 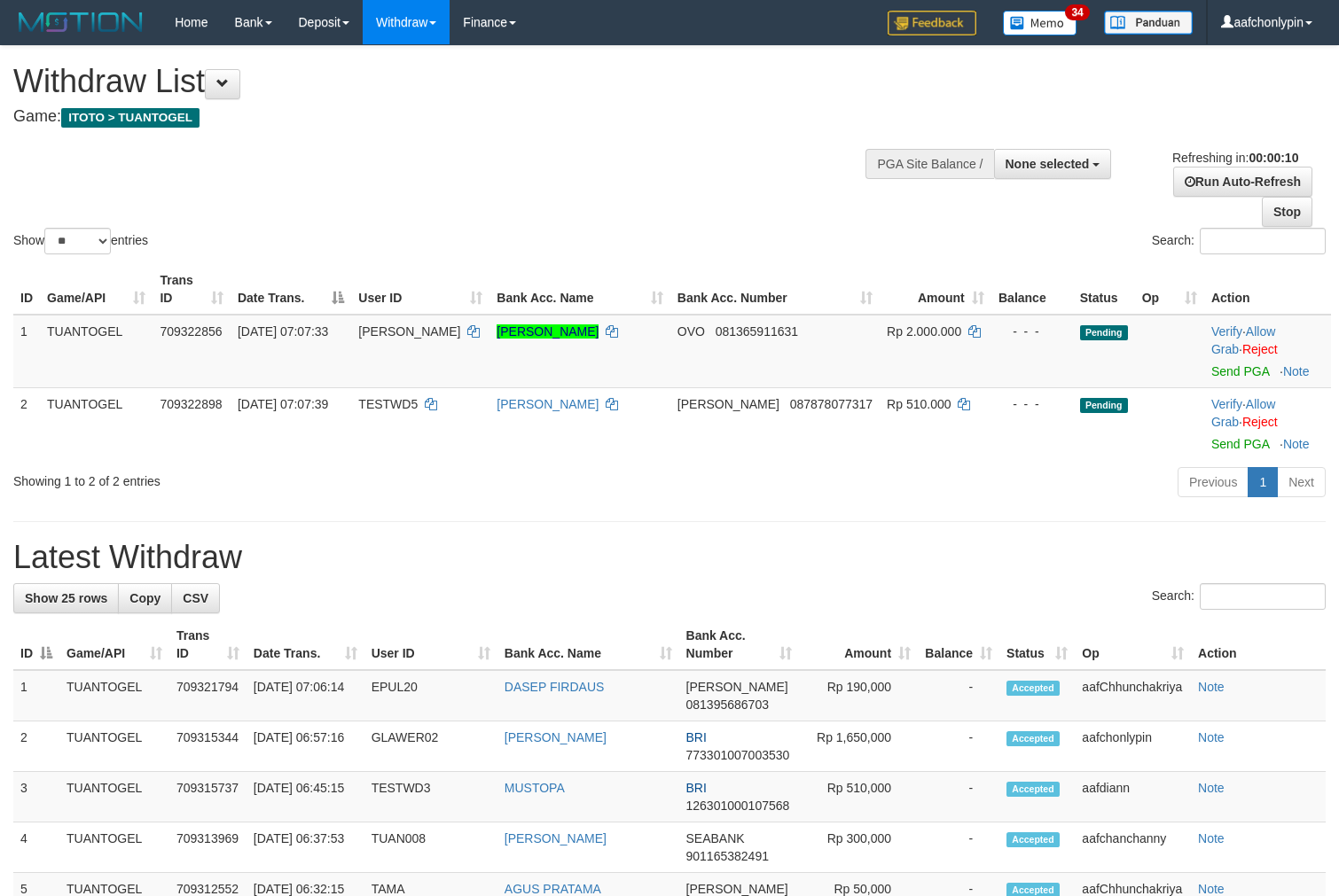 I want to click on span: Rp 2.000.000, so click(x=924, y=332).